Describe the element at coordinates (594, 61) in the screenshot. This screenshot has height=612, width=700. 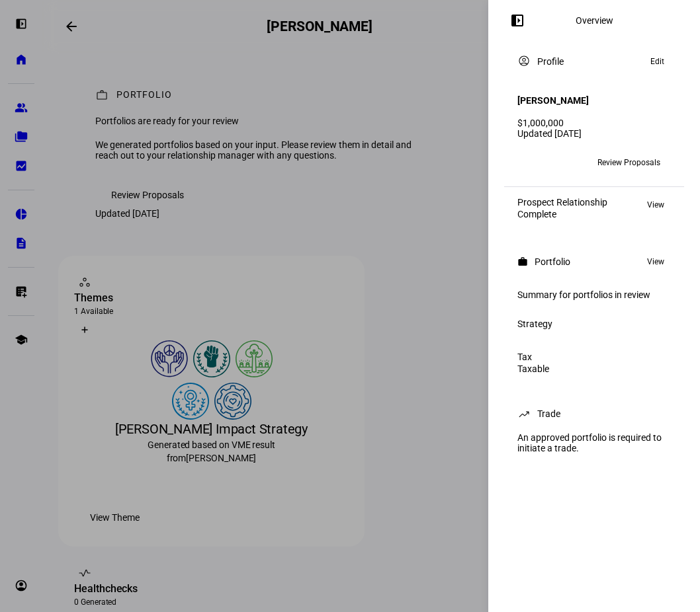
I see `eth-panel-overview-card-header: Profile` at that location.